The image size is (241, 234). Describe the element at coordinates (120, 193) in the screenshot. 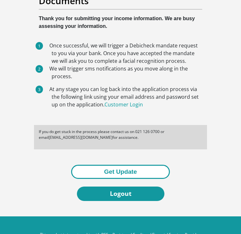

I see `a: Logout` at that location.